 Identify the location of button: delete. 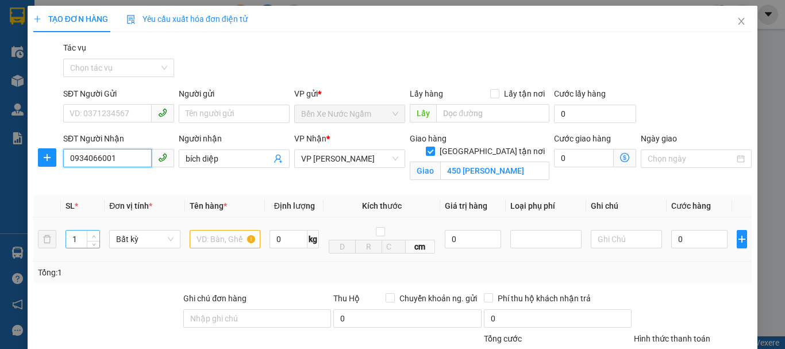
(47, 239).